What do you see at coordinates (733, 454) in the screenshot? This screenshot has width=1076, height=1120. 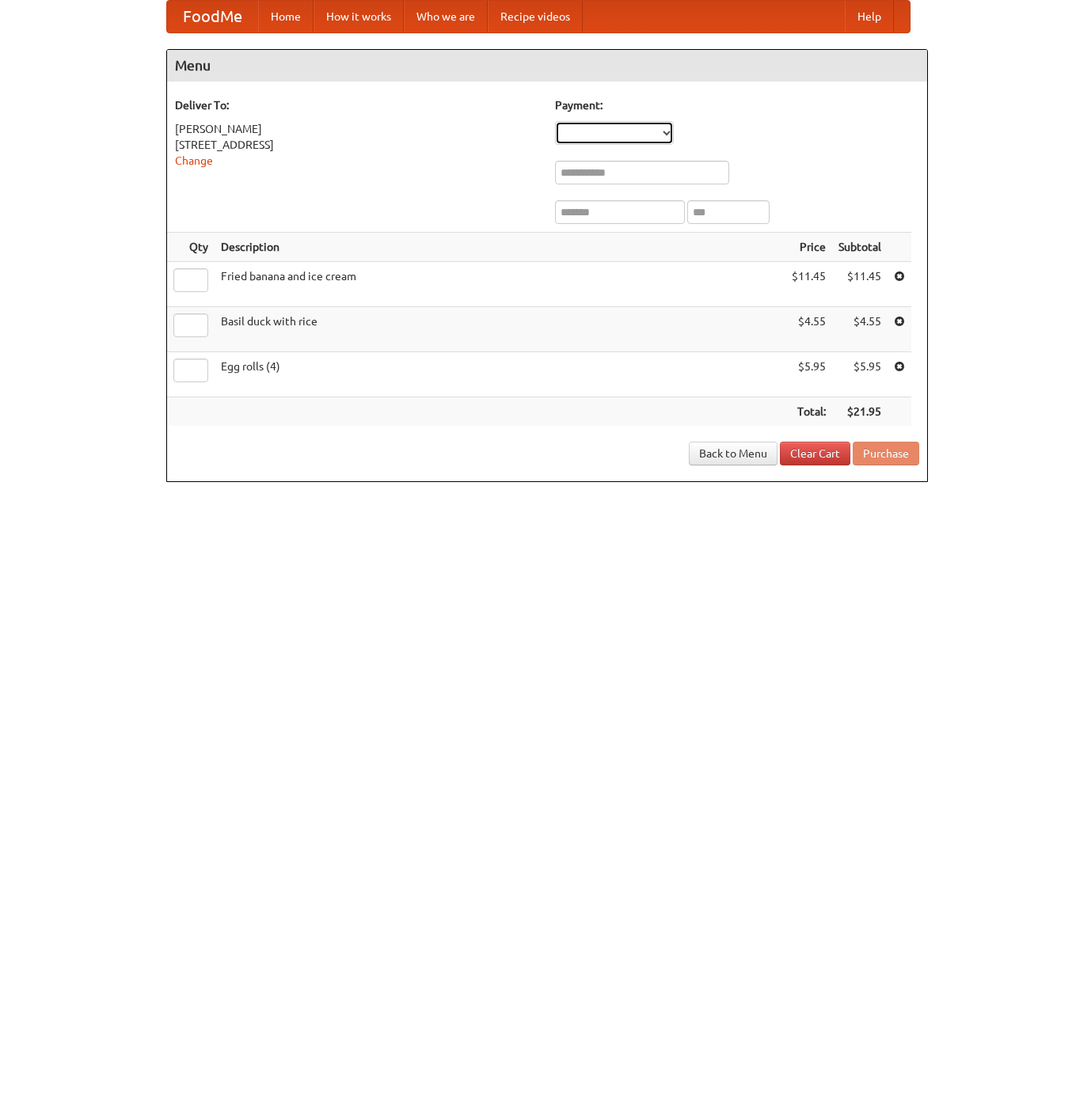 I see `a: Back to Menu` at bounding box center [733, 454].